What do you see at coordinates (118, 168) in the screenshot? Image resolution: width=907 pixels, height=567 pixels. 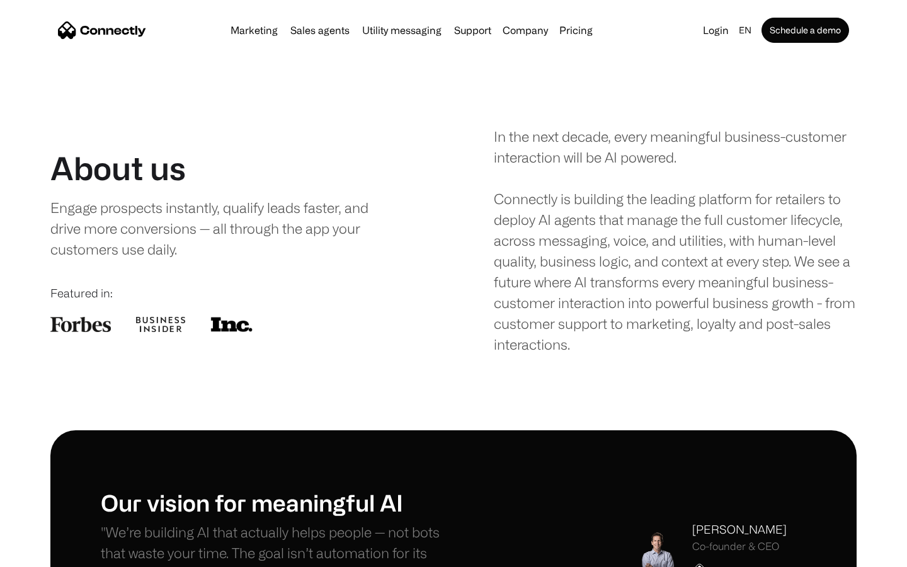 I see `h1: About us` at bounding box center [118, 168].